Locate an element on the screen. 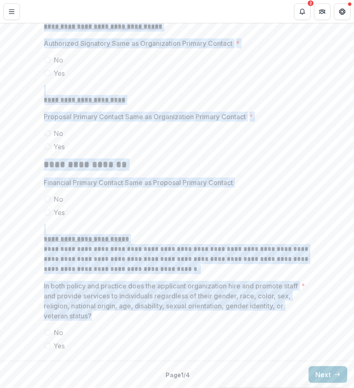  p: Page 1 / 4 is located at coordinates (178, 374).